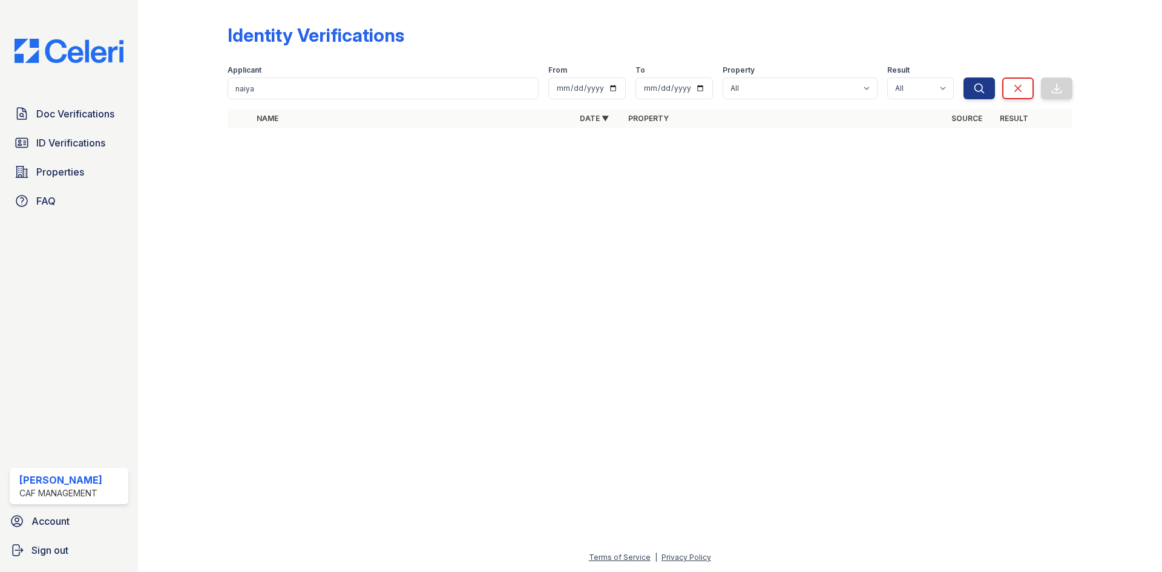 Image resolution: width=1162 pixels, height=572 pixels. What do you see at coordinates (50, 521) in the screenshot?
I see `span: Account` at bounding box center [50, 521].